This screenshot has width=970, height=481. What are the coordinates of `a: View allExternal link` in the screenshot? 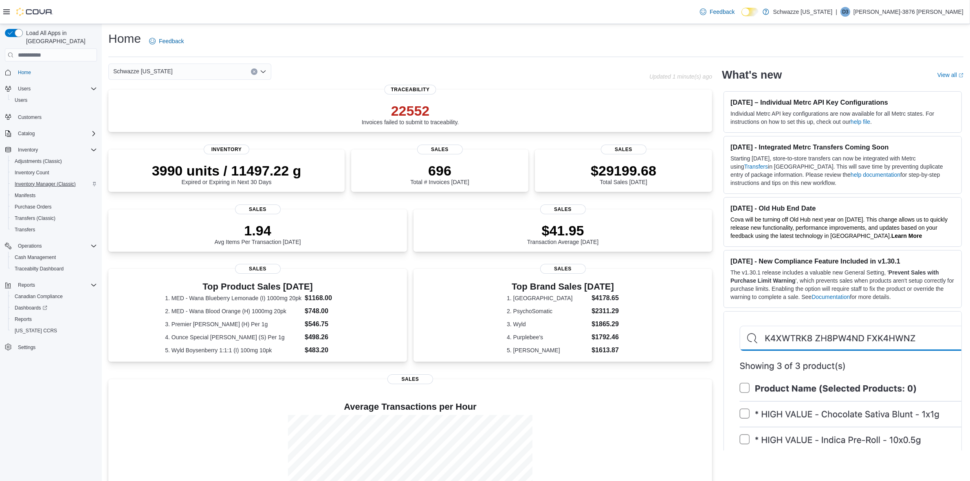 It's located at (950, 75).